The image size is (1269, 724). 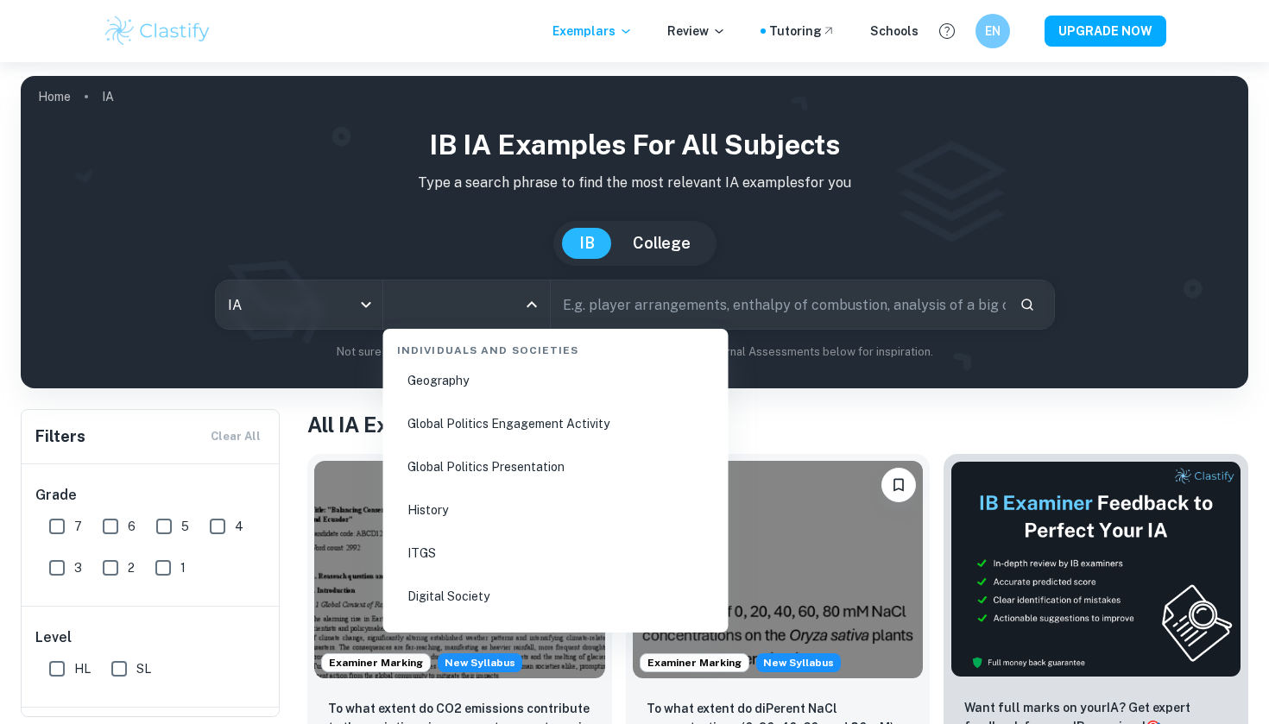 I want to click on button: EN, so click(x=993, y=31).